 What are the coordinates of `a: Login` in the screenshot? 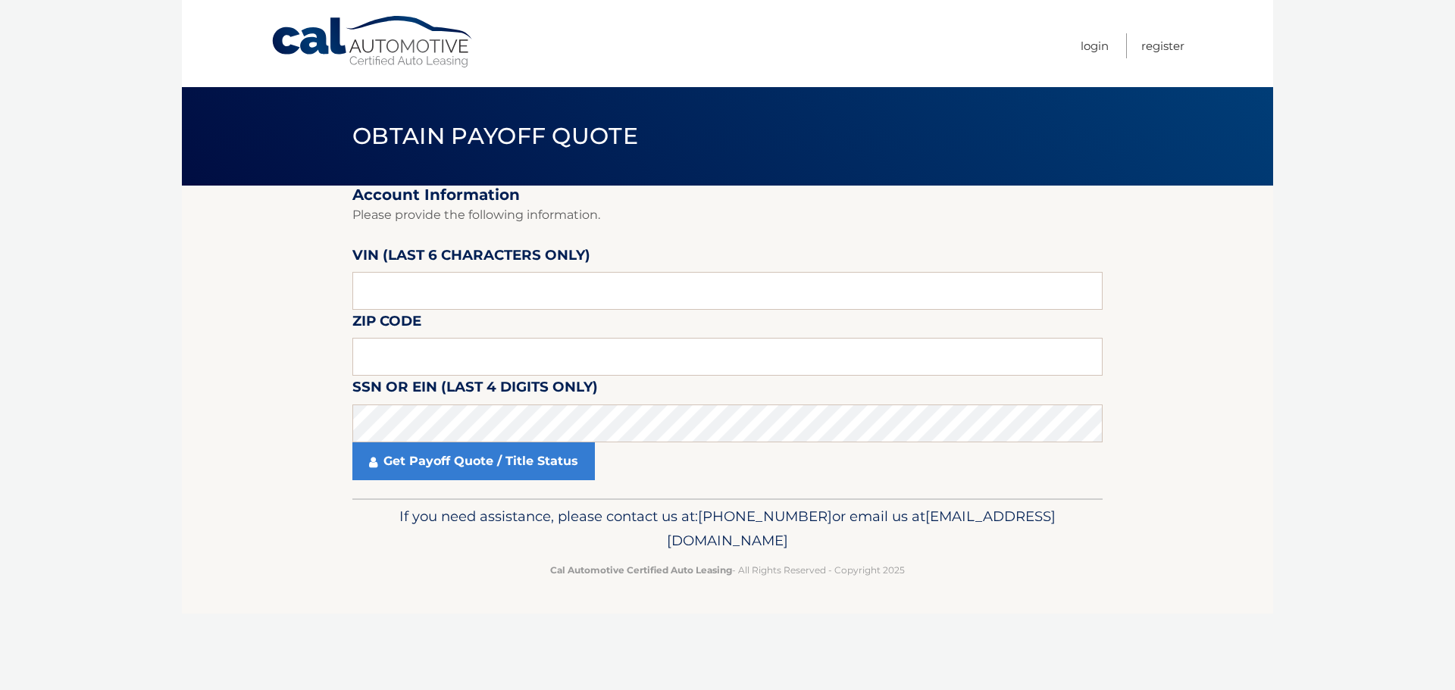 It's located at (1094, 45).